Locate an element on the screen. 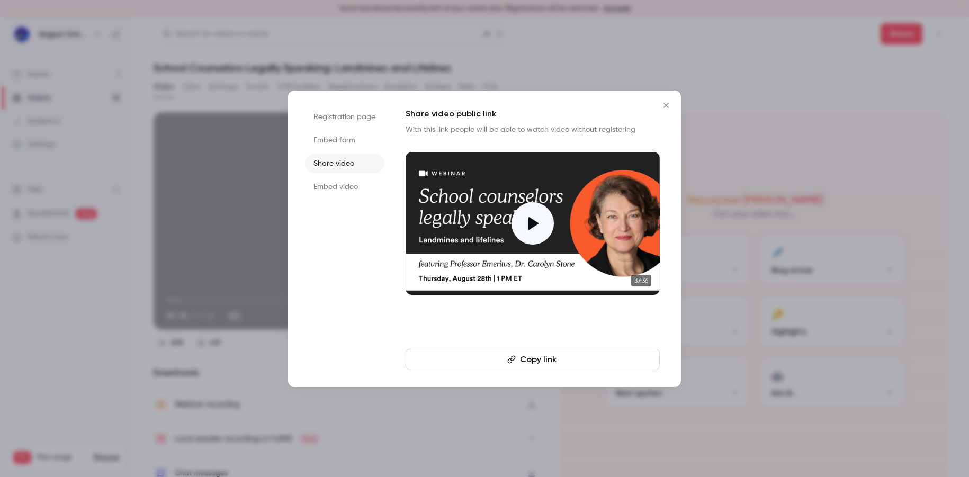  h1: Share video public link is located at coordinates (533, 114).